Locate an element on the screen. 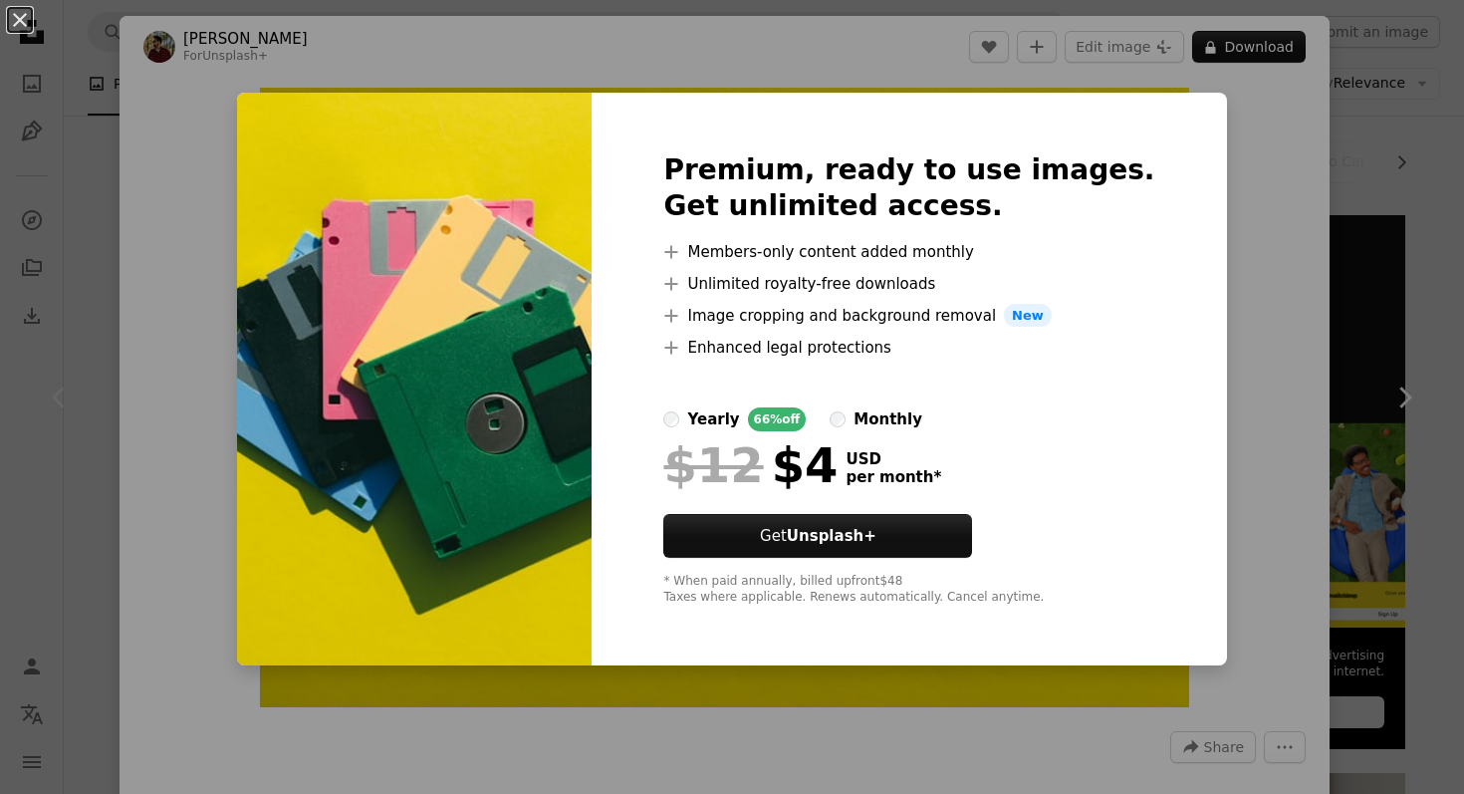 The height and width of the screenshot is (794, 1464). li: Enhanced legal protections is located at coordinates (908, 348).